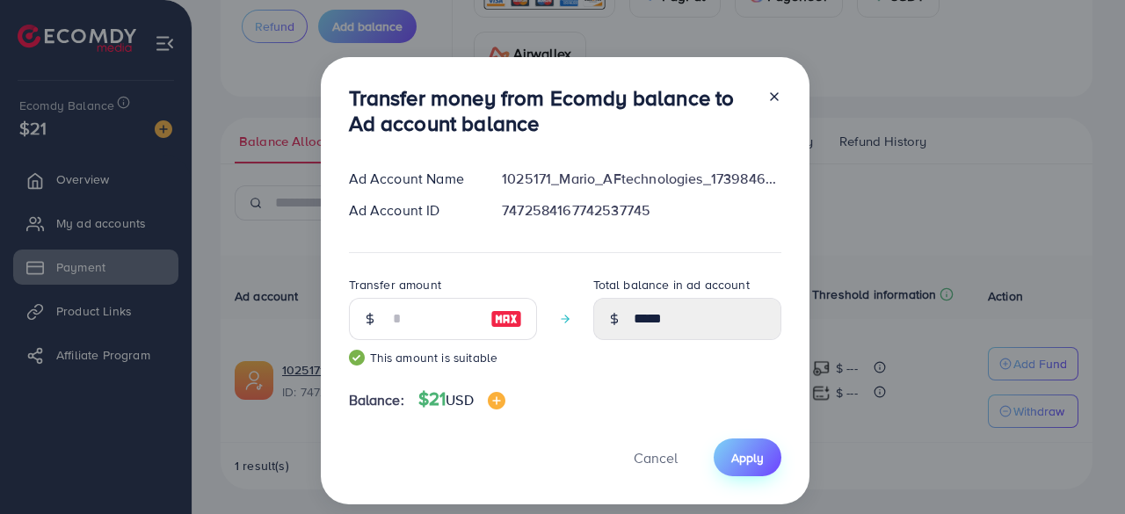 Image resolution: width=1125 pixels, height=514 pixels. Describe the element at coordinates (357, 358) in the screenshot. I see `img: guide` at that location.